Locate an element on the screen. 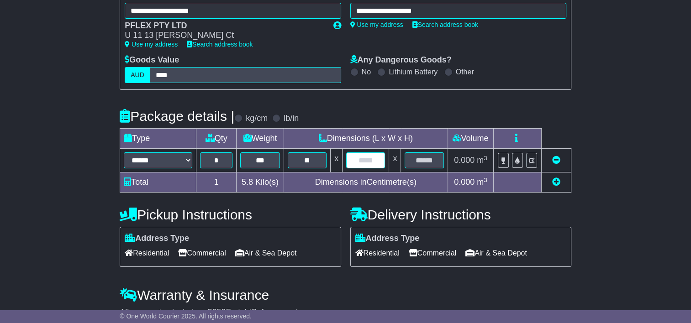  td: Dimensions in Centimetre(s) is located at coordinates (365, 183).